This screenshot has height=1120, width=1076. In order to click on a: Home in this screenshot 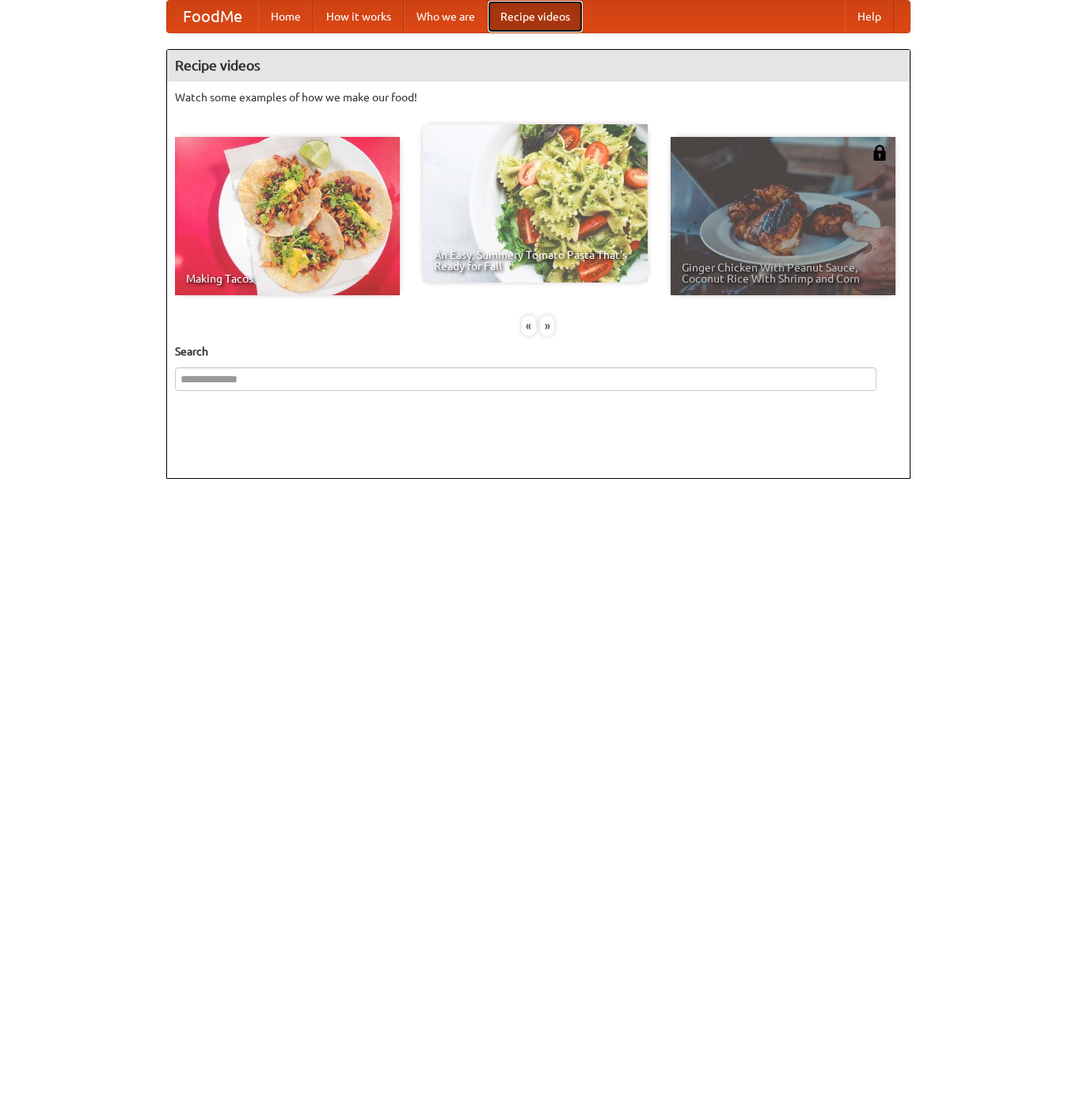, I will do `click(286, 16)`.